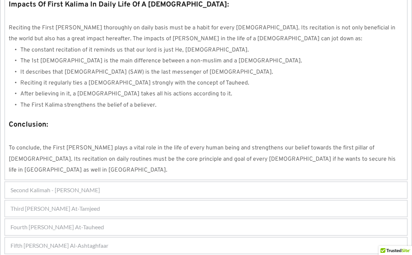 The width and height of the screenshot is (412, 255). What do you see at coordinates (88, 105) in the screenshot?
I see `span: The First Kalima strengthens the belief of a believer.` at bounding box center [88, 105].